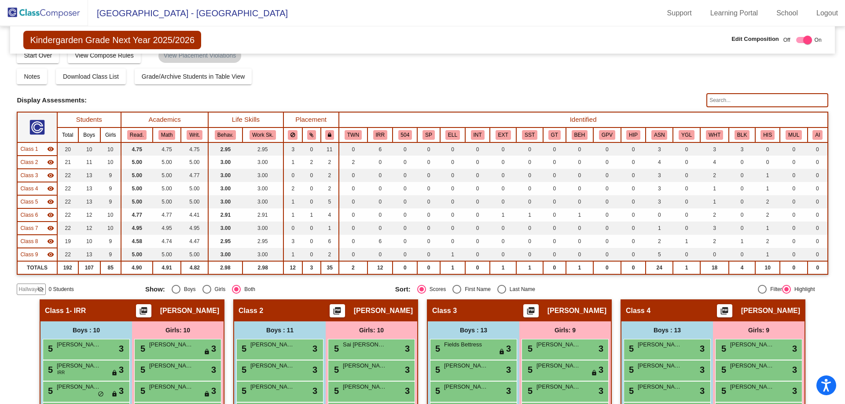 The height and width of the screenshot is (404, 845). Describe the element at coordinates (32, 77) in the screenshot. I see `span: Notes` at that location.